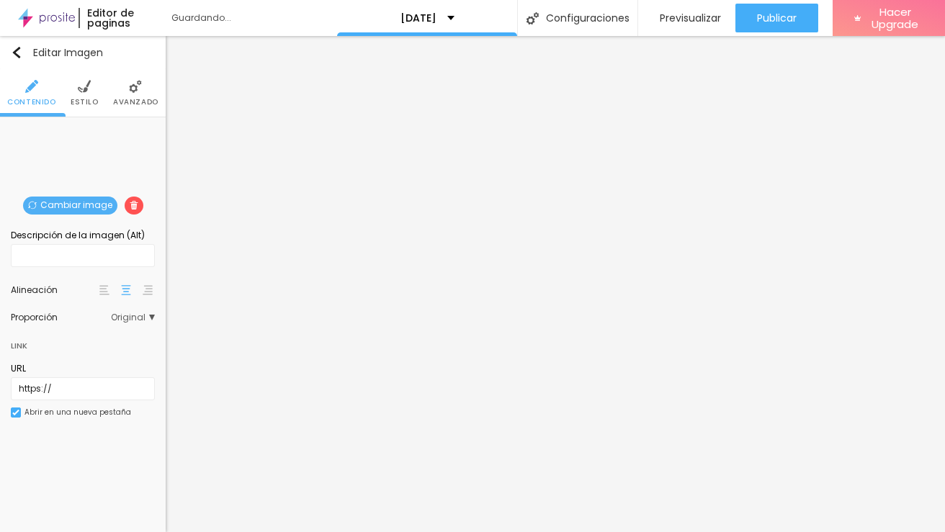 The height and width of the screenshot is (532, 945). Describe the element at coordinates (687, 18) in the screenshot. I see `button: Previsualizar` at that location.